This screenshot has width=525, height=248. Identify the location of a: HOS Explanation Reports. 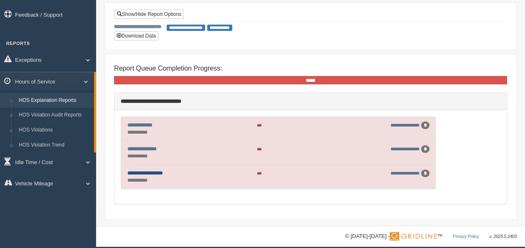
(54, 101).